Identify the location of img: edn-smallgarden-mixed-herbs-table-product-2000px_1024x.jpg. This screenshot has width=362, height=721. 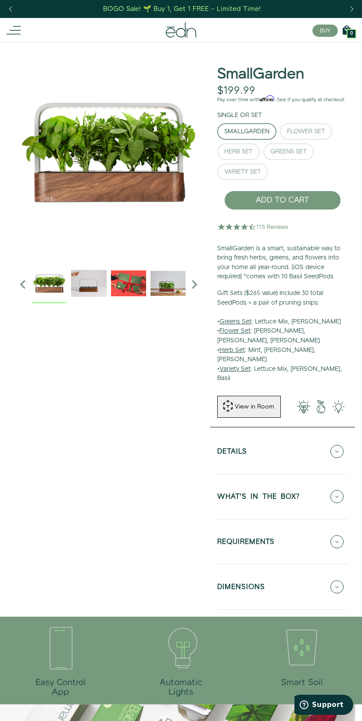
(168, 283).